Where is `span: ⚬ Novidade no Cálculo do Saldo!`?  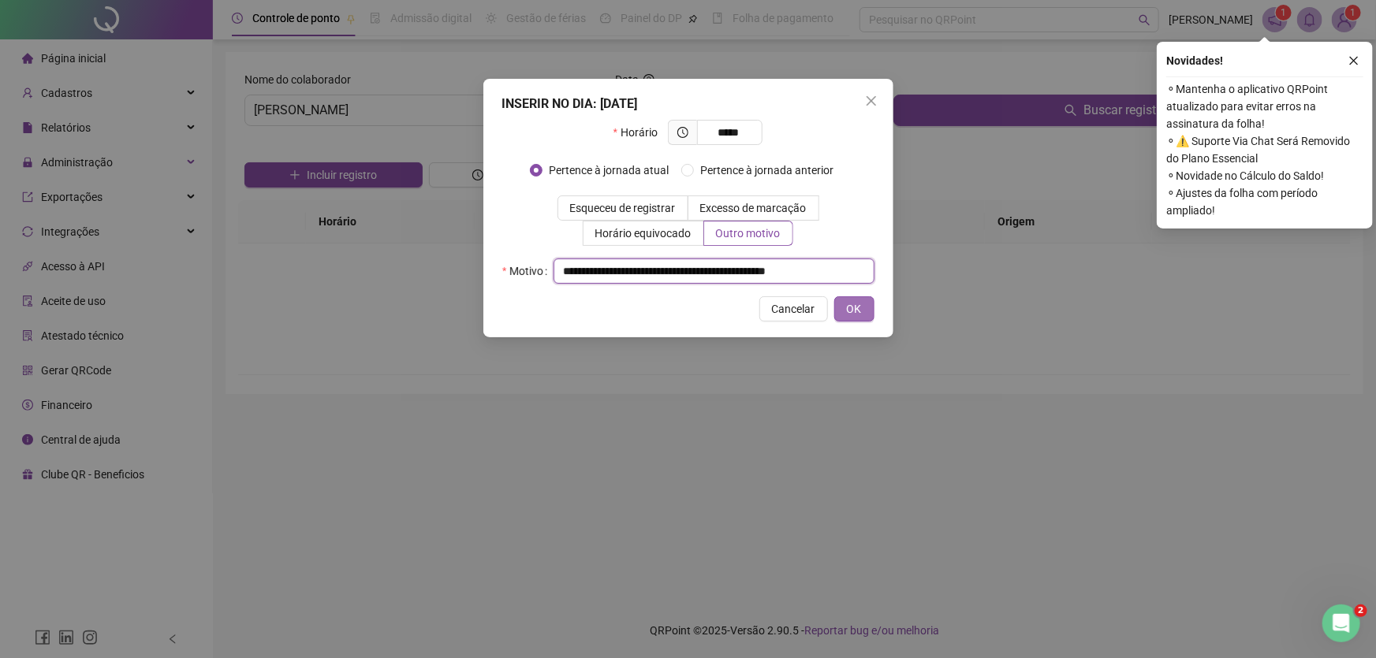 span: ⚬ Novidade no Cálculo do Saldo! is located at coordinates (1265, 176).